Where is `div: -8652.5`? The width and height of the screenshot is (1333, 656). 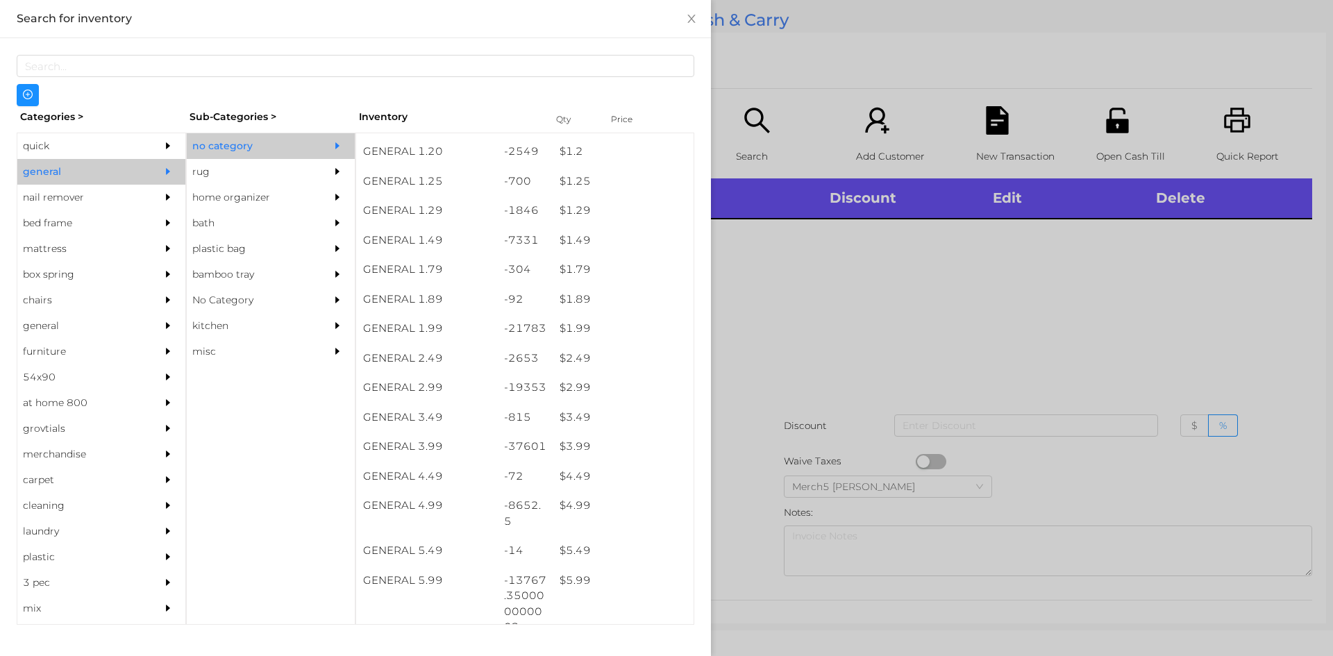
div: -8652.5 is located at coordinates (525, 513).